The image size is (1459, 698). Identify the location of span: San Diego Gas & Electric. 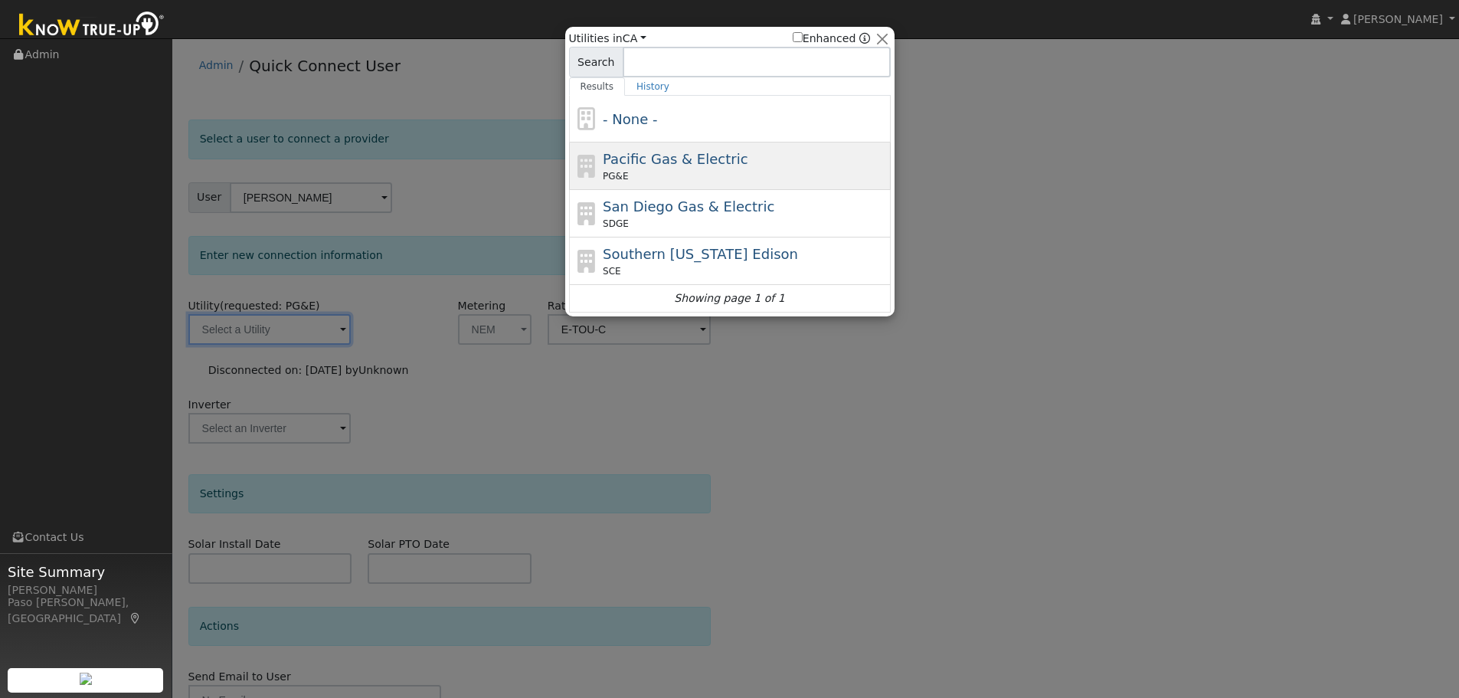
(689, 206).